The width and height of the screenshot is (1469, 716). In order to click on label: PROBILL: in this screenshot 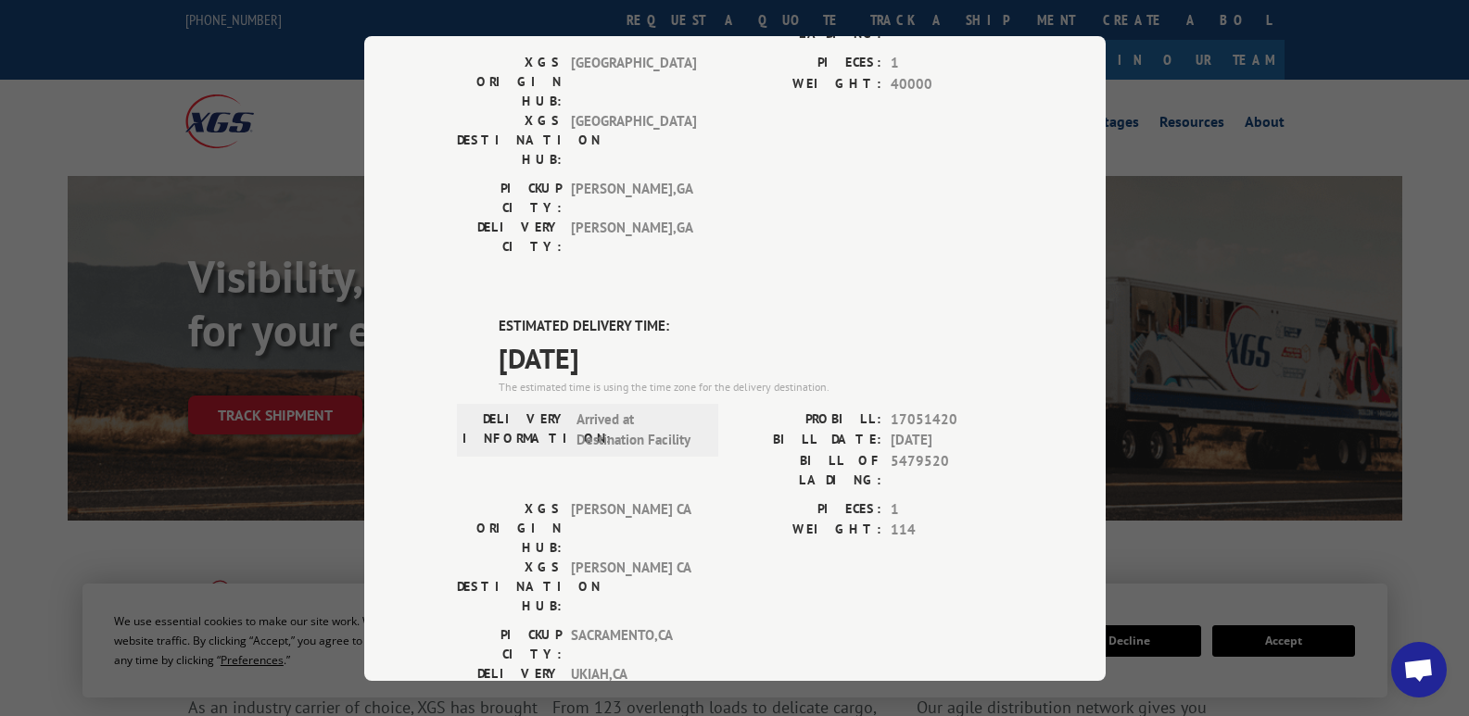, I will do `click(808, 419)`.